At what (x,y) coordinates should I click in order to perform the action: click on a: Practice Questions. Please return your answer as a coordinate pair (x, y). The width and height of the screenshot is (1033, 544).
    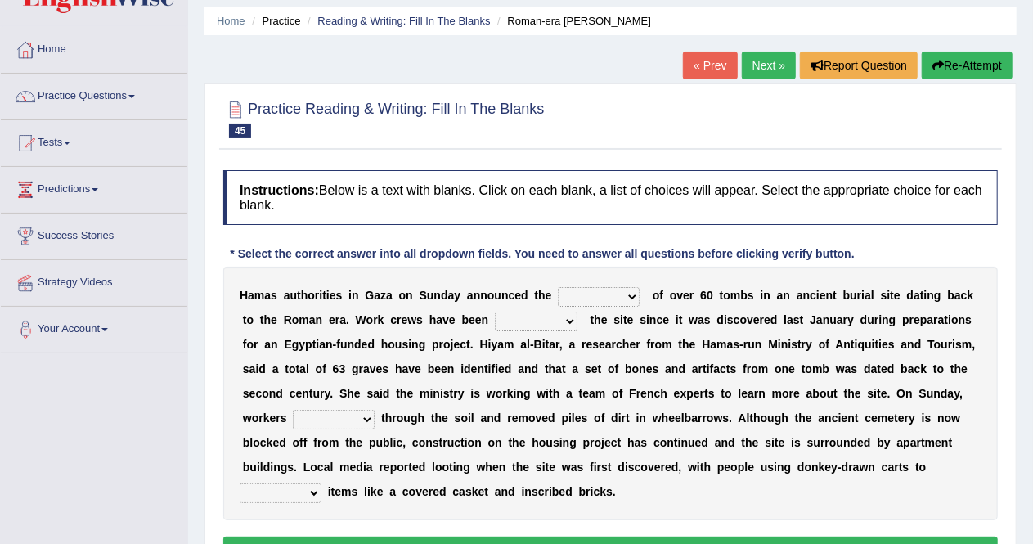
    Looking at the image, I should click on (94, 94).